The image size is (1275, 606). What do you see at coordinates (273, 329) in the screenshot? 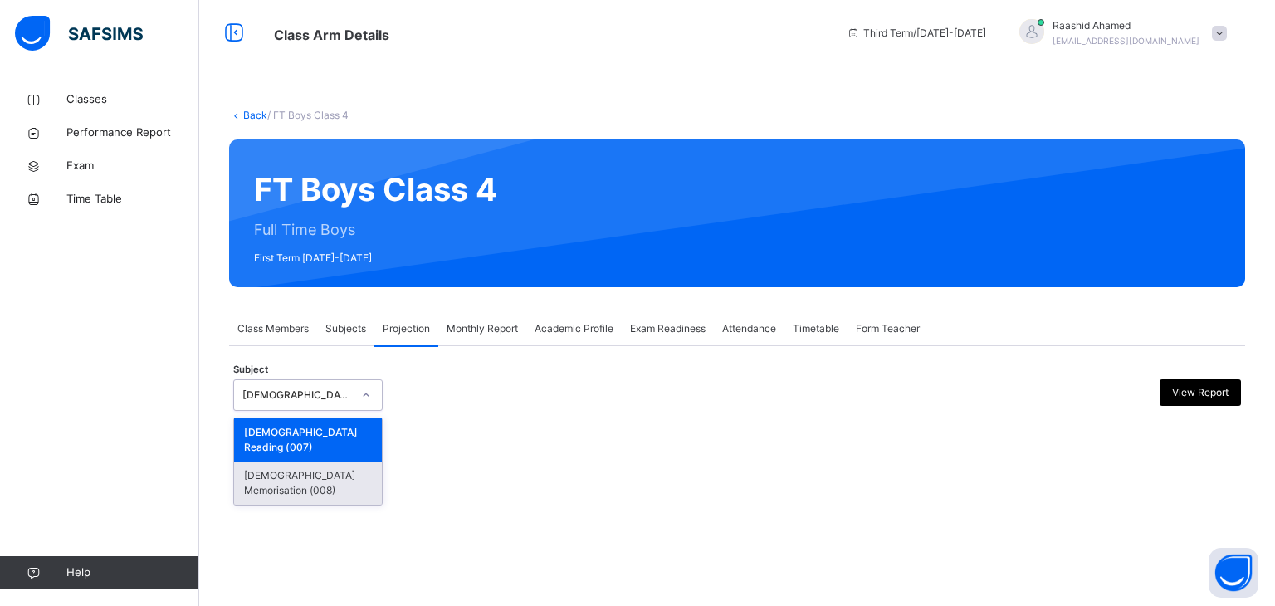
I see `span: Class Members` at bounding box center [273, 329].